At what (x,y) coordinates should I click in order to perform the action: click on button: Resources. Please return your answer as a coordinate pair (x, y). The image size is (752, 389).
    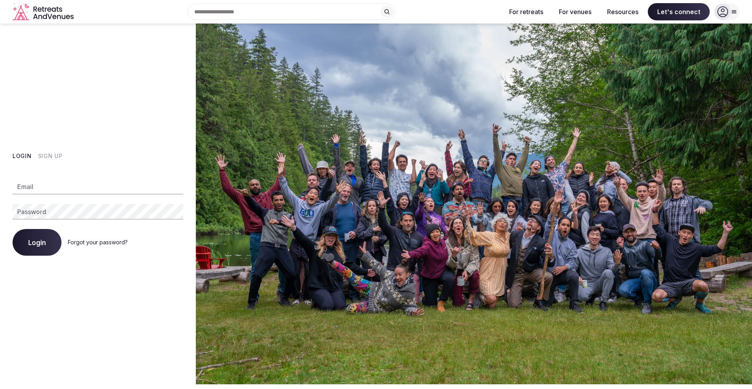
    Looking at the image, I should click on (623, 12).